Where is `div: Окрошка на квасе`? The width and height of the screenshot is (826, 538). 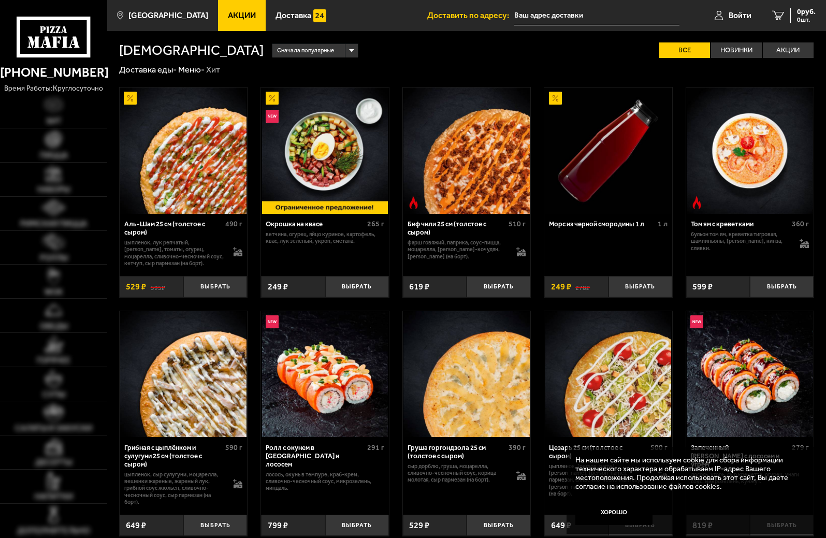
div: Окрошка на квасе is located at coordinates (315, 224).